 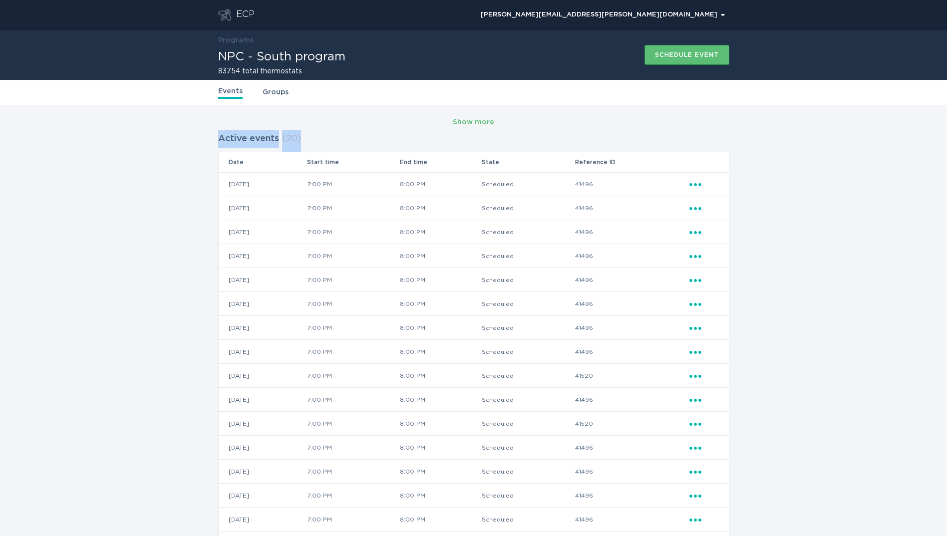 What do you see at coordinates (687, 55) in the screenshot?
I see `div: Schedule event` at bounding box center [687, 55].